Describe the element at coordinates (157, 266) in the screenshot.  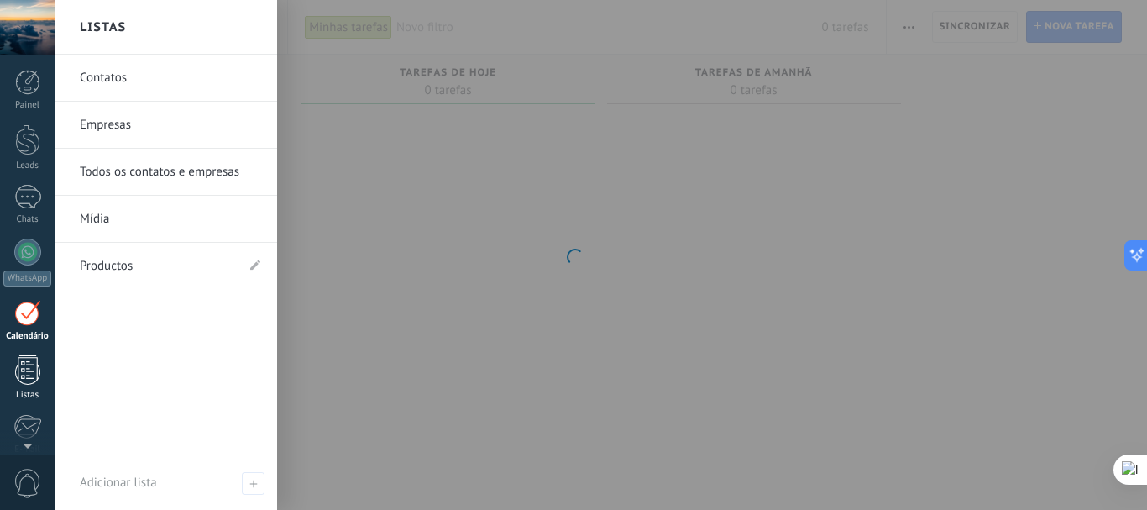
I see `a: Productos` at that location.